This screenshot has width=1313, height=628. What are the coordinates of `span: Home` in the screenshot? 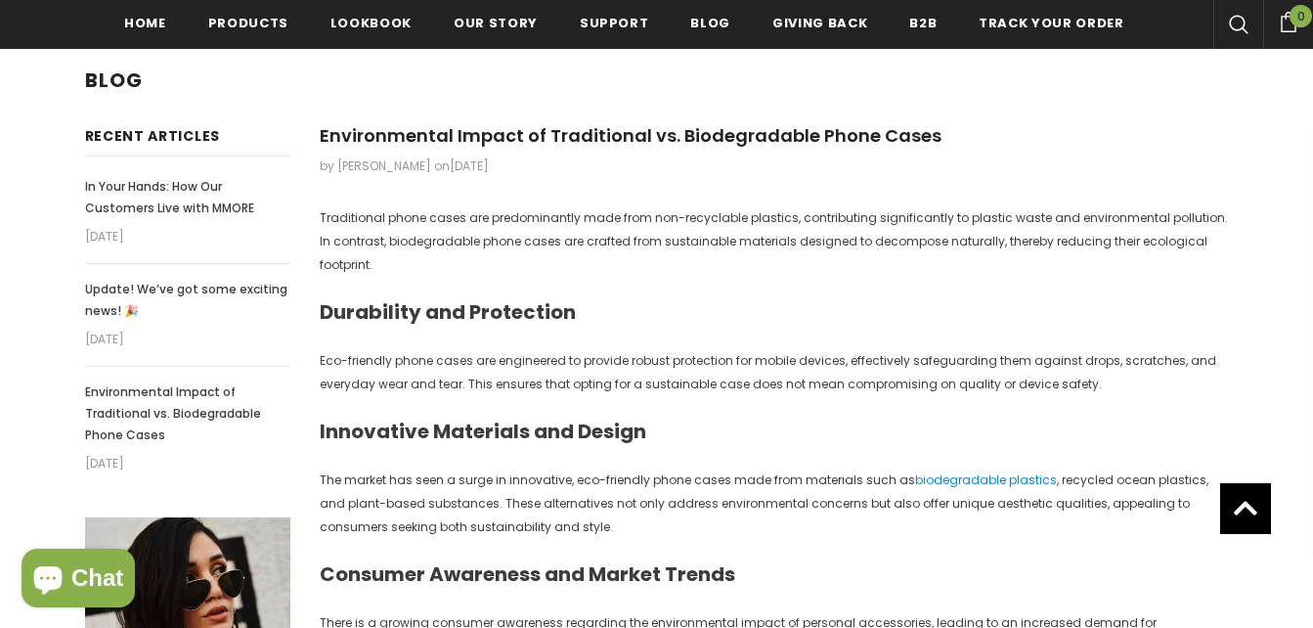 It's located at (145, 22).